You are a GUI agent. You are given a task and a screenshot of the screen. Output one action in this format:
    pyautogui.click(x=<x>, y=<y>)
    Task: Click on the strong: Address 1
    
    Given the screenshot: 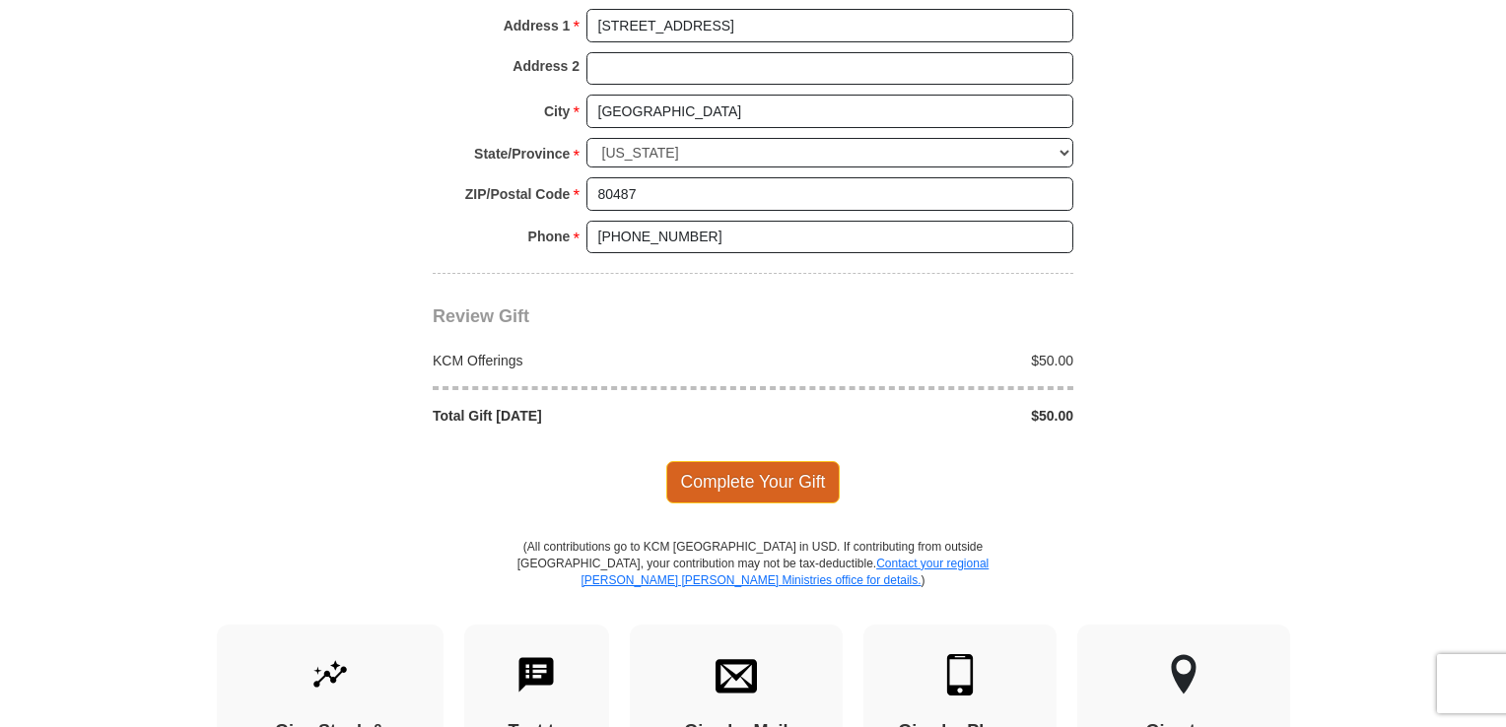 What is the action you would take?
    pyautogui.click(x=537, y=26)
    